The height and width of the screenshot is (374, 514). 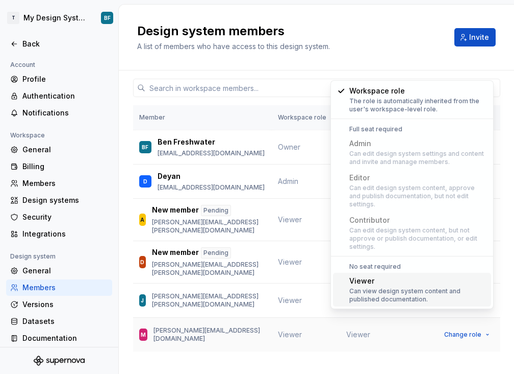 What do you see at coordinates (143, 334) in the screenshot?
I see `div: M` at bounding box center [143, 334].